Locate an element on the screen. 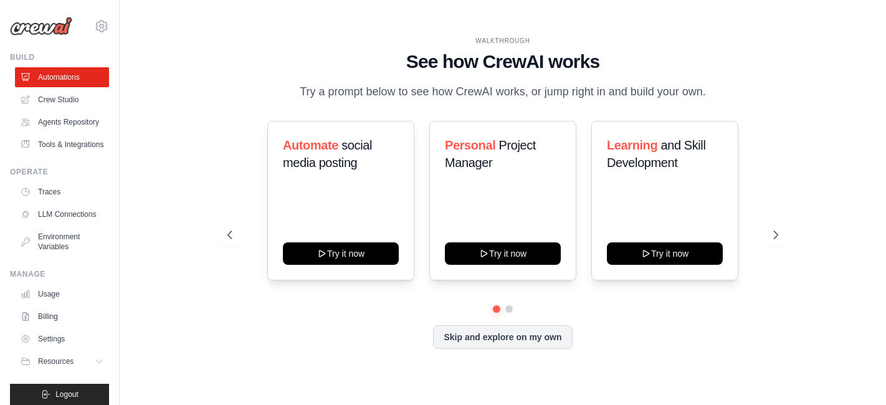 The width and height of the screenshot is (886, 405). a: Automations is located at coordinates (62, 77).